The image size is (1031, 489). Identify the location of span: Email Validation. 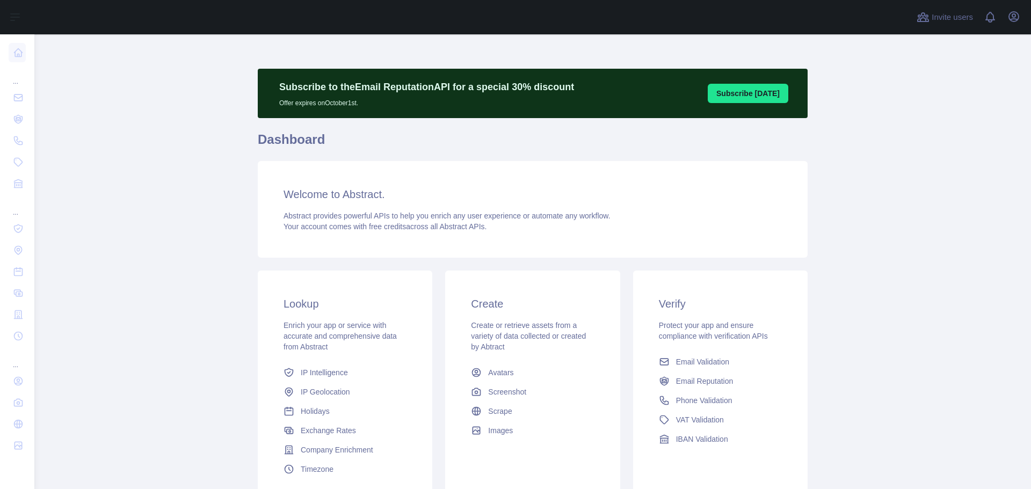
(703, 362).